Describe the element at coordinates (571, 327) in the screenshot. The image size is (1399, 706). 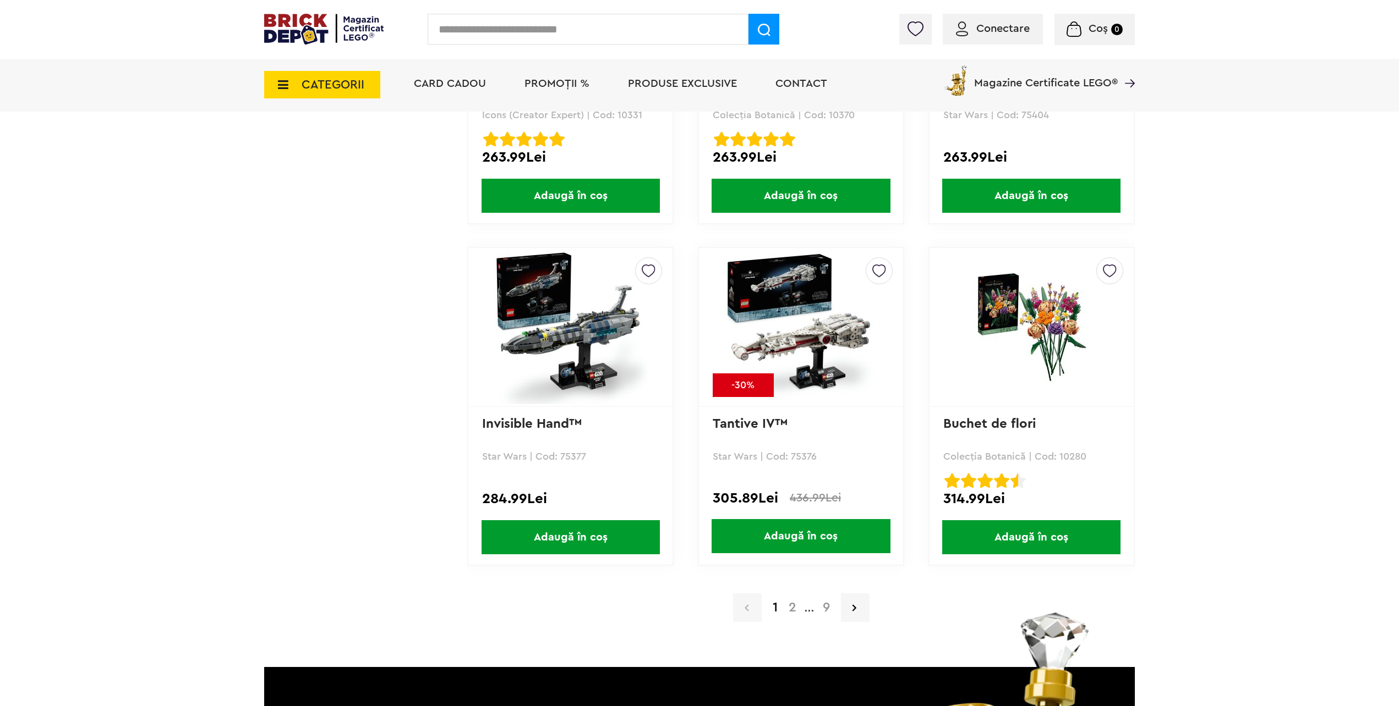
I see `img: Invisible Hand™` at that location.